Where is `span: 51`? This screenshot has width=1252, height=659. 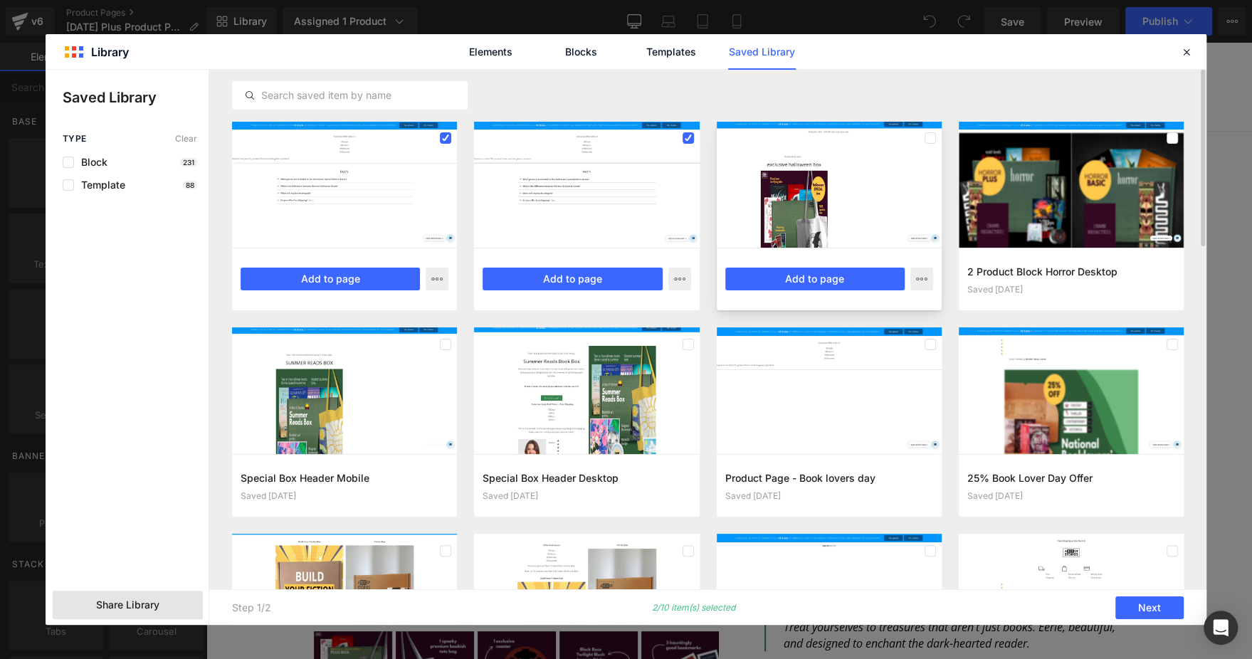
span: 51 is located at coordinates (547, 123).